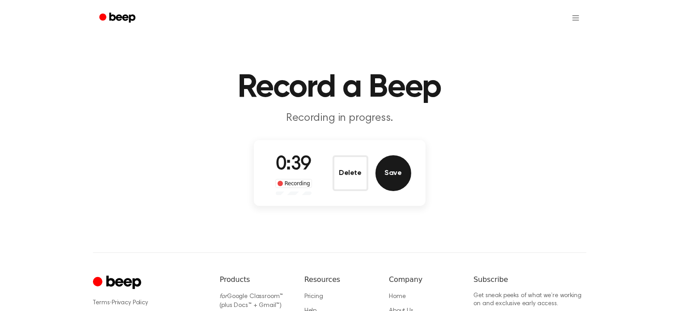 This screenshot has height=311, width=679. Describe the element at coordinates (101, 303) in the screenshot. I see `a: Terms` at that location.